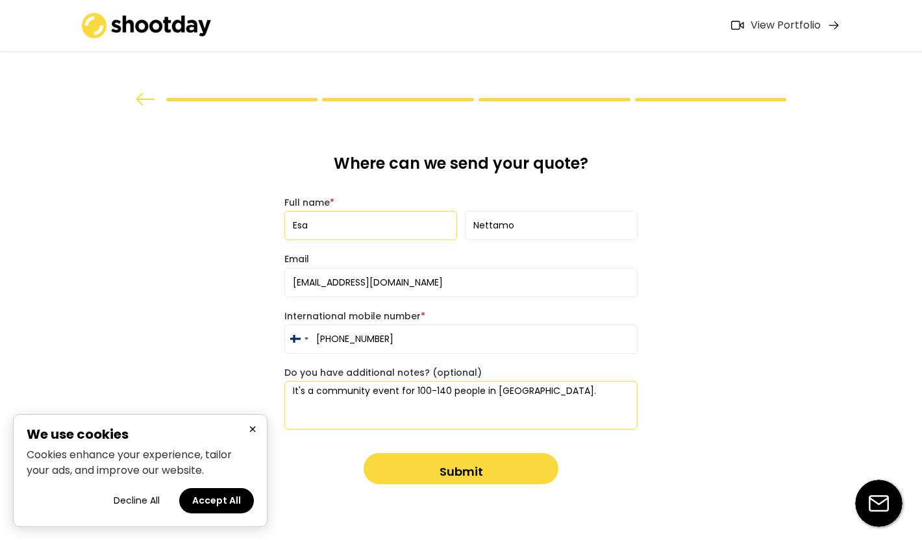 The width and height of the screenshot is (922, 540). I want to click on button: Submit, so click(461, 469).